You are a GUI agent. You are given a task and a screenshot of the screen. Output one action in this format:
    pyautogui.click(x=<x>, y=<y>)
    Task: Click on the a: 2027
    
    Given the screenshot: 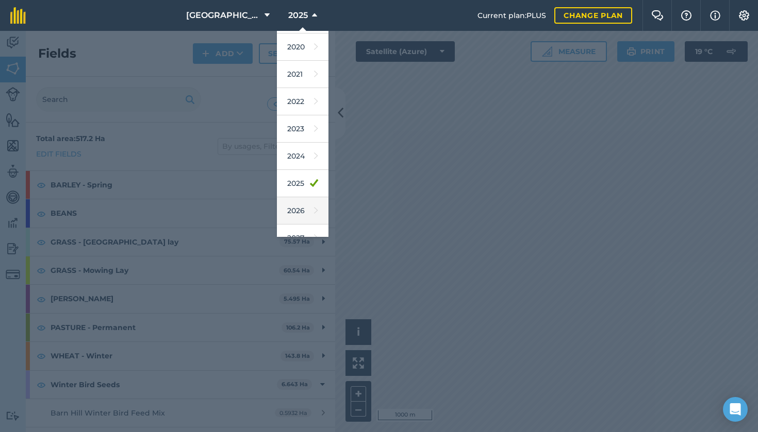 What is the action you would take?
    pyautogui.click(x=303, y=238)
    